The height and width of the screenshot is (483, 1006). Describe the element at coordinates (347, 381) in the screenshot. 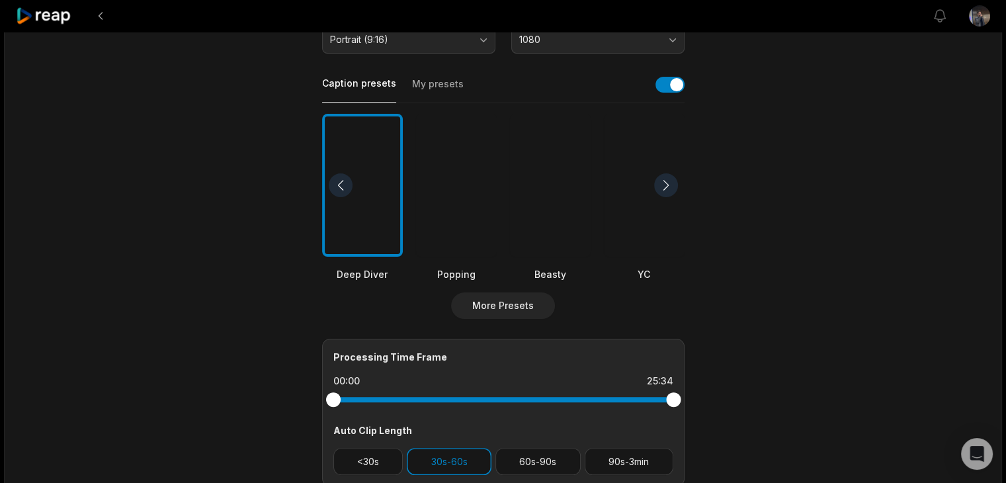

I see `div: 00:00` at that location.